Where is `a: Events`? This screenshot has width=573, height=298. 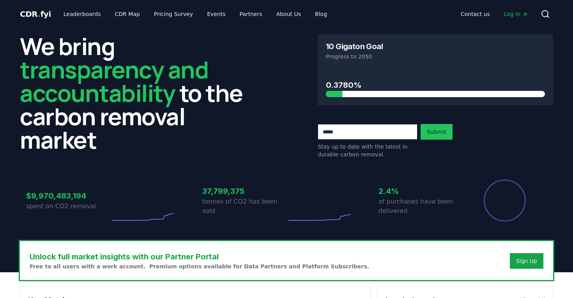
a: Events is located at coordinates (216, 14).